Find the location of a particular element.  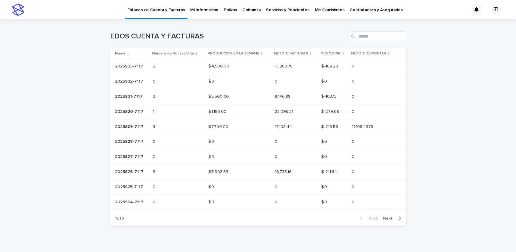

p: 1 is located at coordinates (154, 111).